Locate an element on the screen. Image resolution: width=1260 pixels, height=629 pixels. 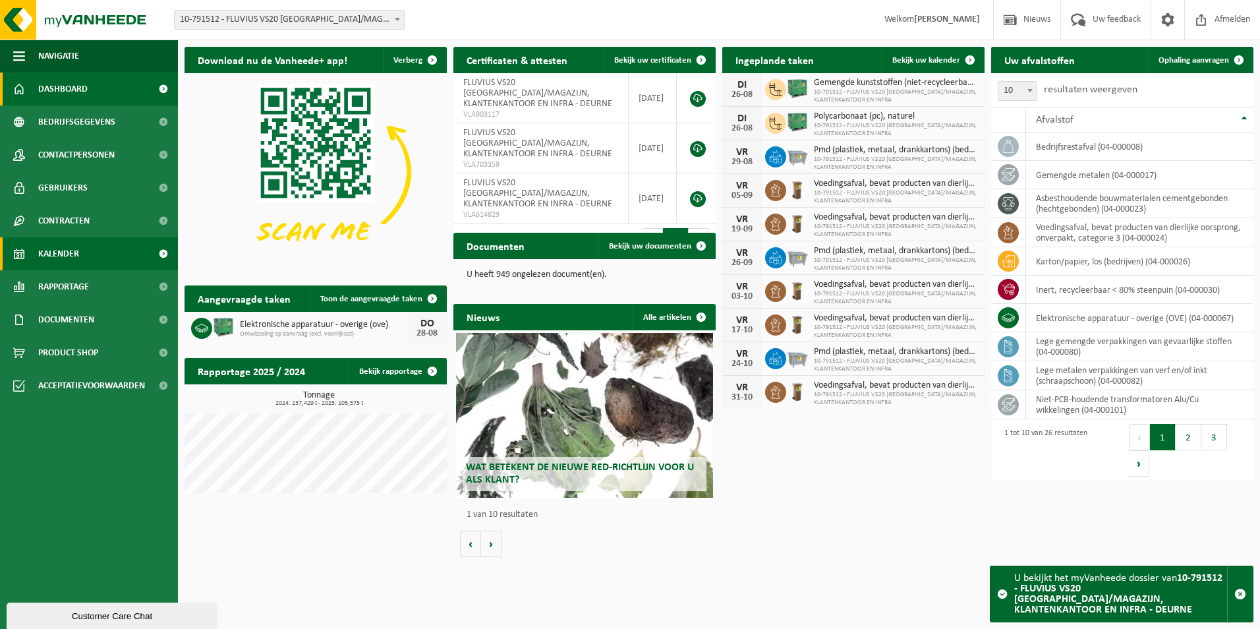
span: Elektronische apparatuur - overige (ove) is located at coordinates (324, 325).